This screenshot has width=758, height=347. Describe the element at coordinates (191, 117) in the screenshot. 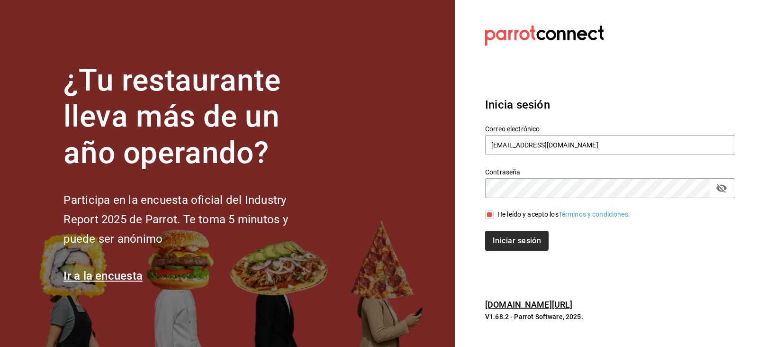

I see `h1: ¿Tu restaurante lleva más de un año operando?` at that location.